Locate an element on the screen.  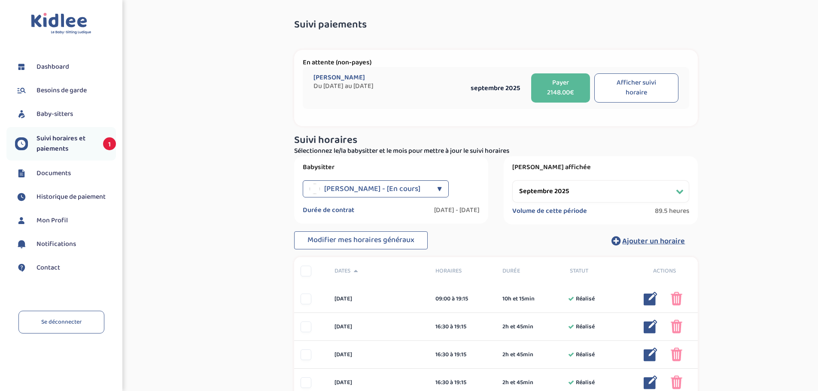
div: Durée is located at coordinates (529, 271).